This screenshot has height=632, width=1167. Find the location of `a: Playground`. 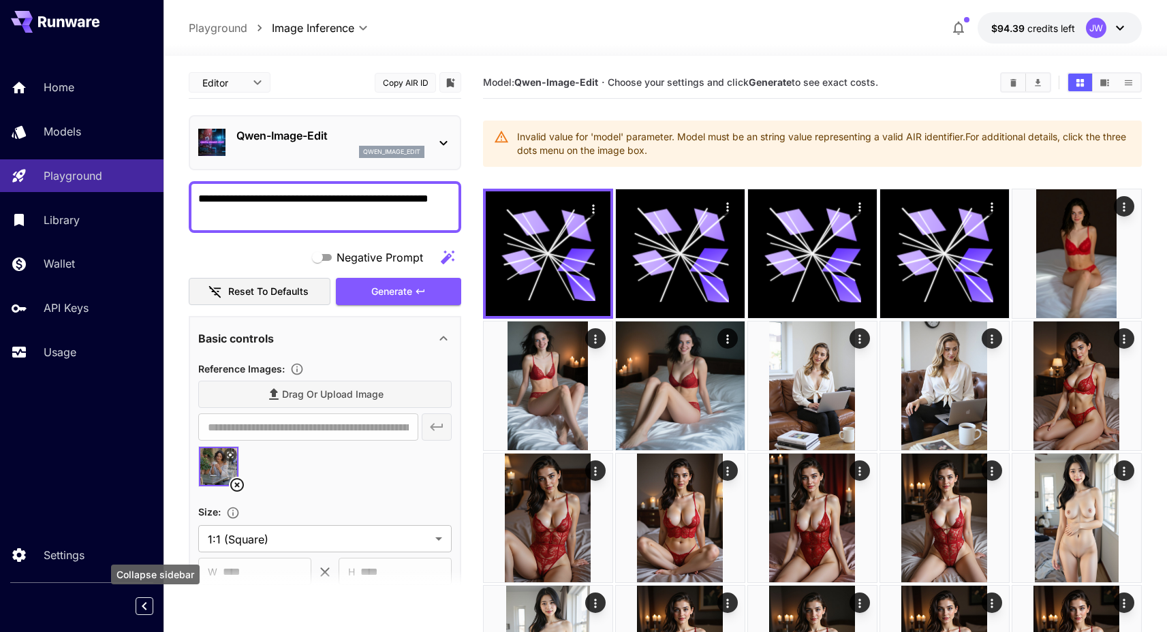

a: Playground is located at coordinates (218, 28).